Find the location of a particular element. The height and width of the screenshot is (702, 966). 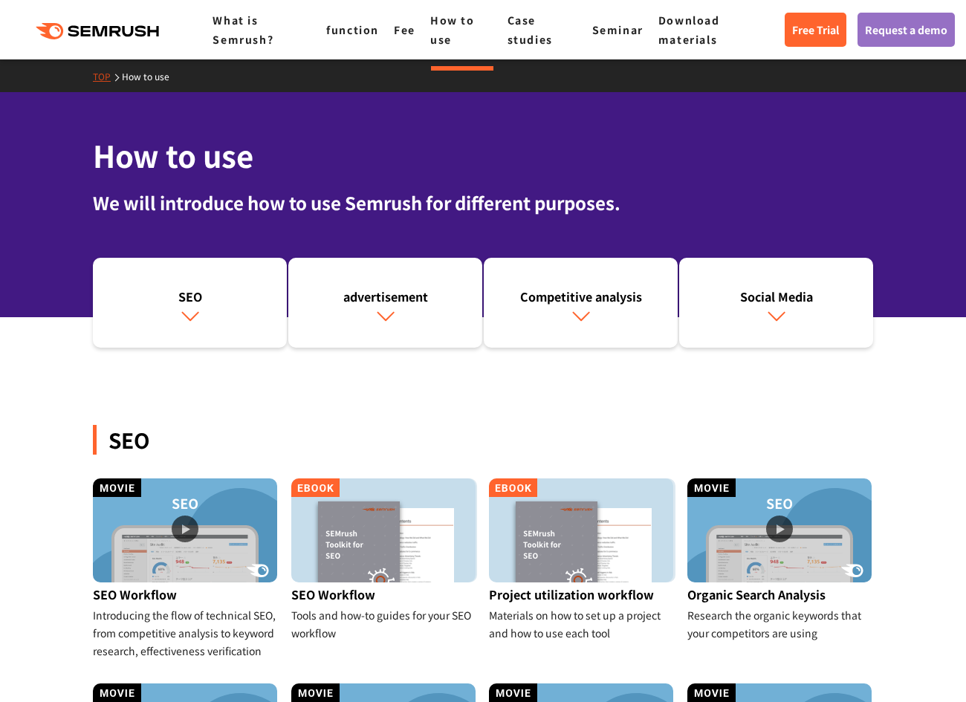

a: Request a demo is located at coordinates (906, 30).